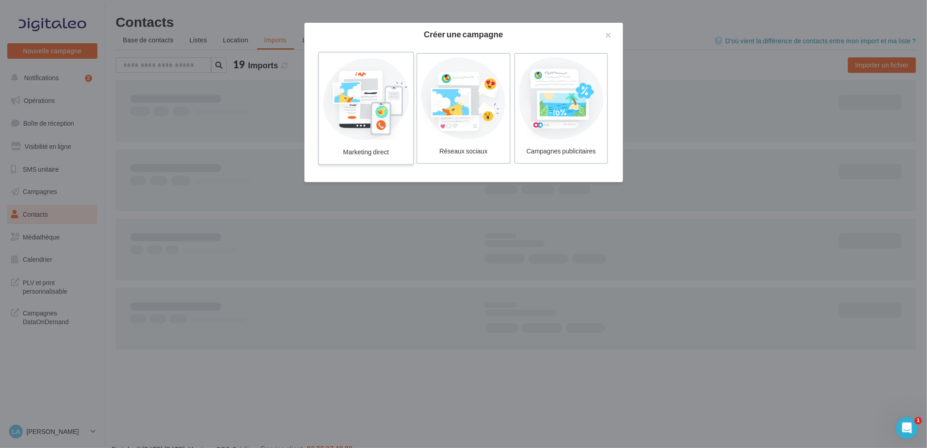 This screenshot has height=448, width=927. What do you see at coordinates (463, 151) in the screenshot?
I see `div: Réseaux sociaux` at bounding box center [463, 151].